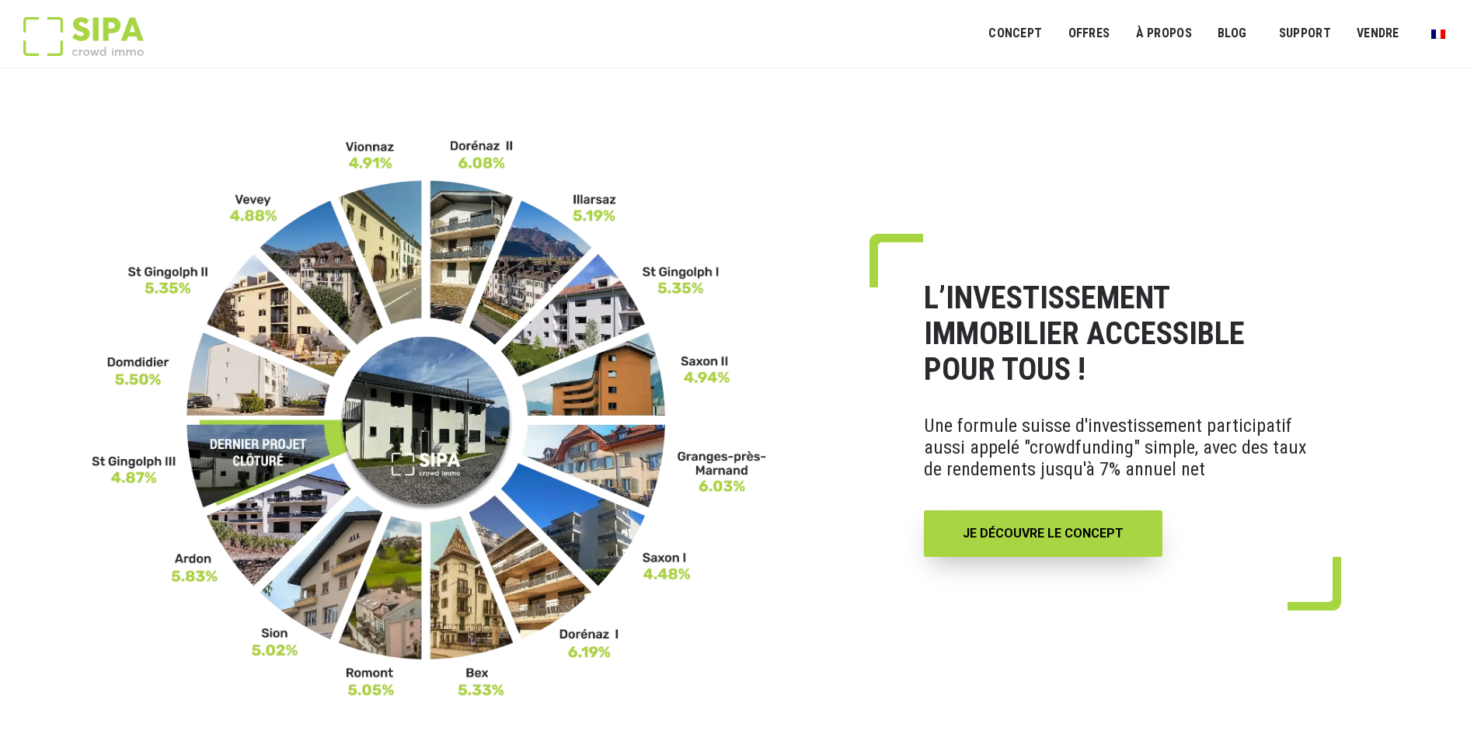 The width and height of the screenshot is (1474, 741). I want to click on img: FR-_3__11zon, so click(430, 418).